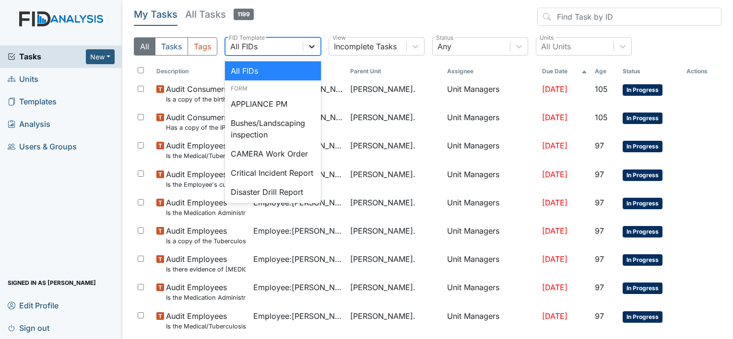  Describe the element at coordinates (273, 89) in the screenshot. I see `div: Form` at that location.